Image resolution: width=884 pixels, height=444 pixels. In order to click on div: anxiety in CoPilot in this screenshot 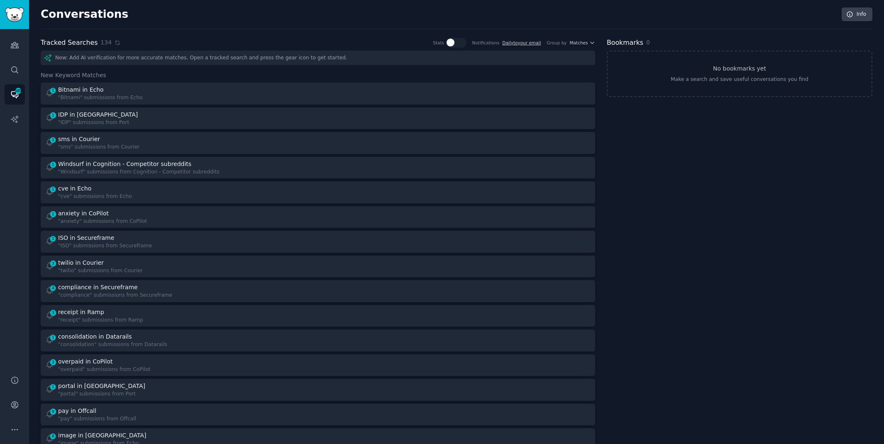, I will do `click(83, 213)`.